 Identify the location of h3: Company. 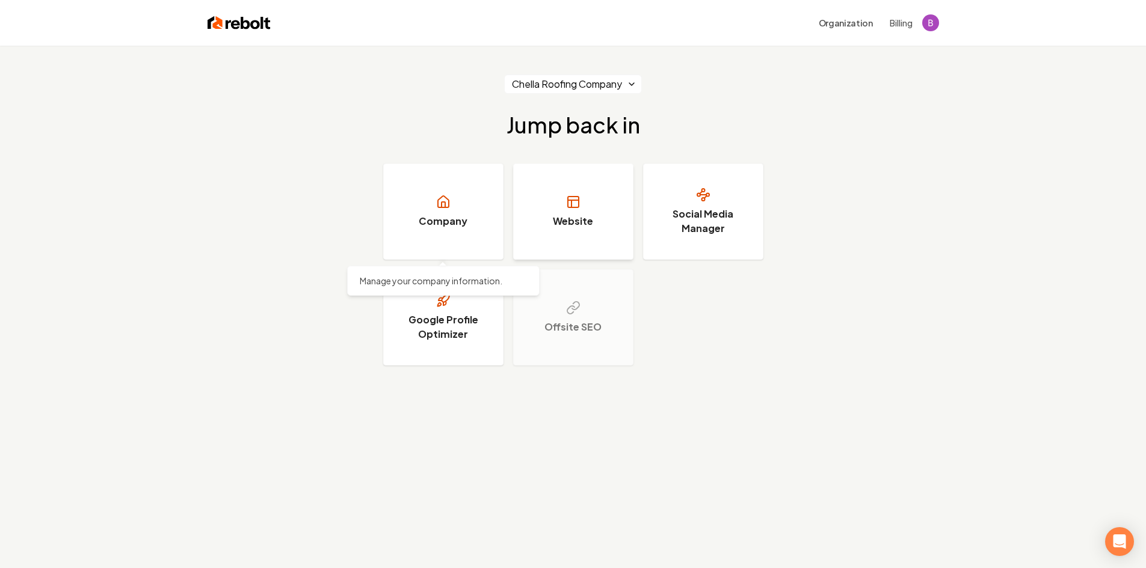
(443, 221).